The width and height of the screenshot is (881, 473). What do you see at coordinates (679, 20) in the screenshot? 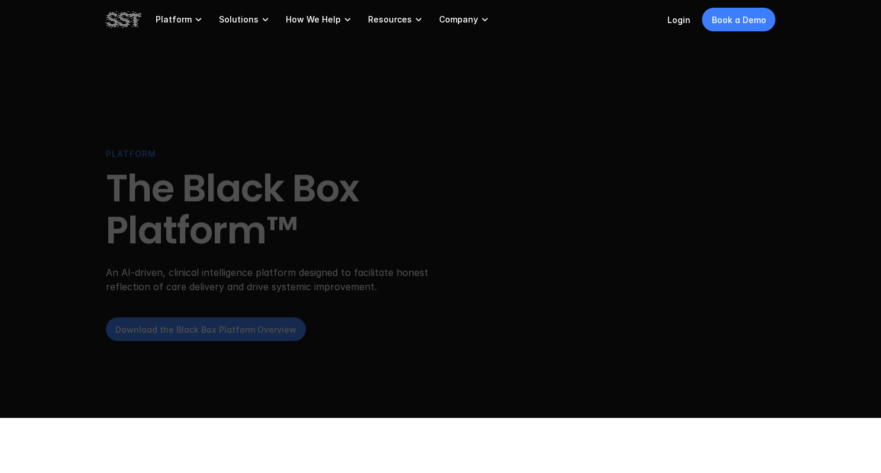
I see `a: Login` at bounding box center [679, 20].